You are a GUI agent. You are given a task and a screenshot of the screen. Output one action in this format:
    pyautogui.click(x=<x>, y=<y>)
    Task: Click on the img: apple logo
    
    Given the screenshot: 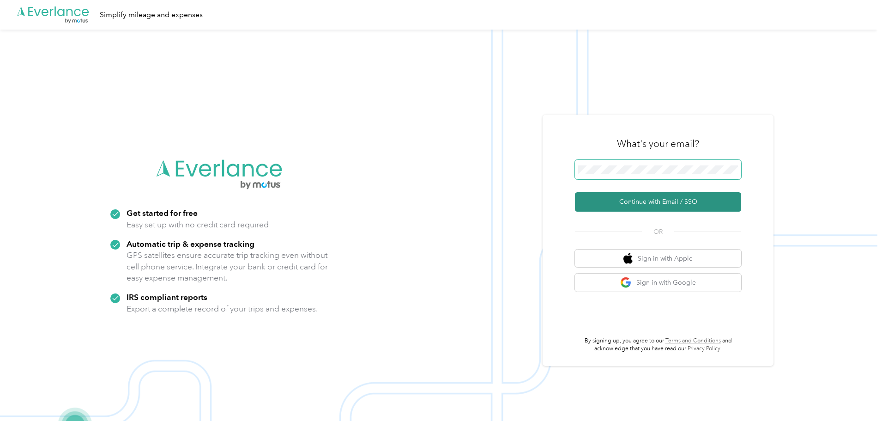 What is the action you would take?
    pyautogui.click(x=628, y=258)
    